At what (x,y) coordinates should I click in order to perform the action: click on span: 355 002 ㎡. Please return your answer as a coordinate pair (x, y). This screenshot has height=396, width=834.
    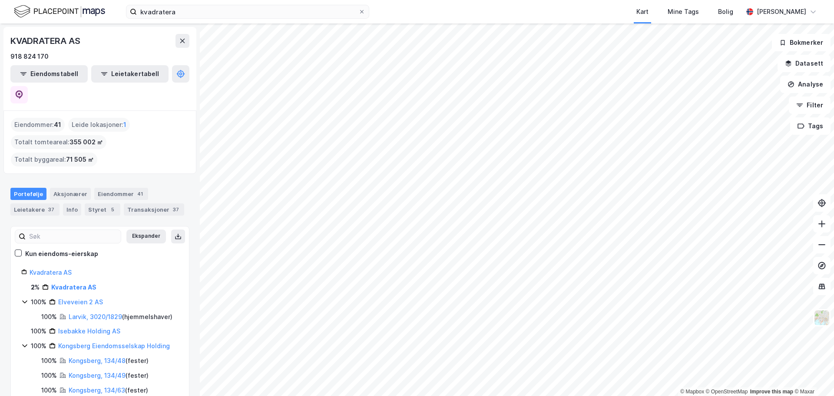
    Looking at the image, I should click on (86, 142).